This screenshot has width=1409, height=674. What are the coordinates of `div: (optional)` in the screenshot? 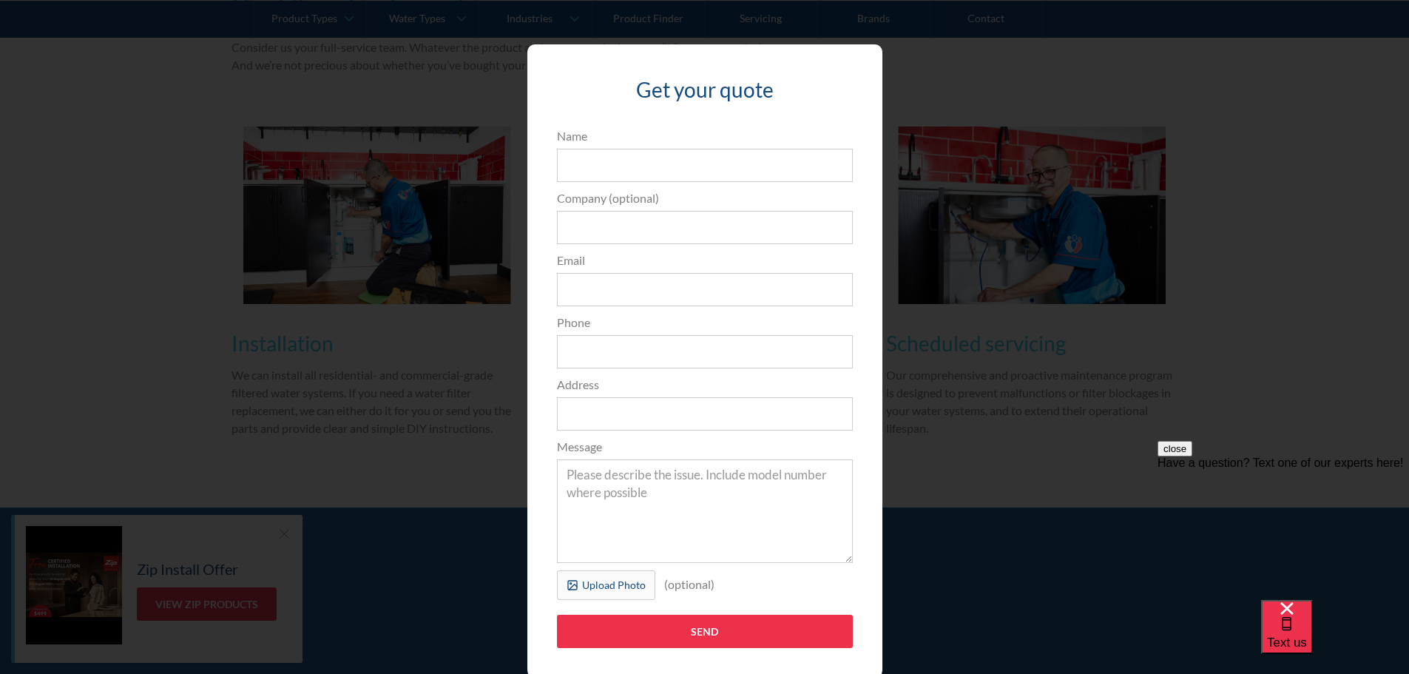 It's located at (689, 584).